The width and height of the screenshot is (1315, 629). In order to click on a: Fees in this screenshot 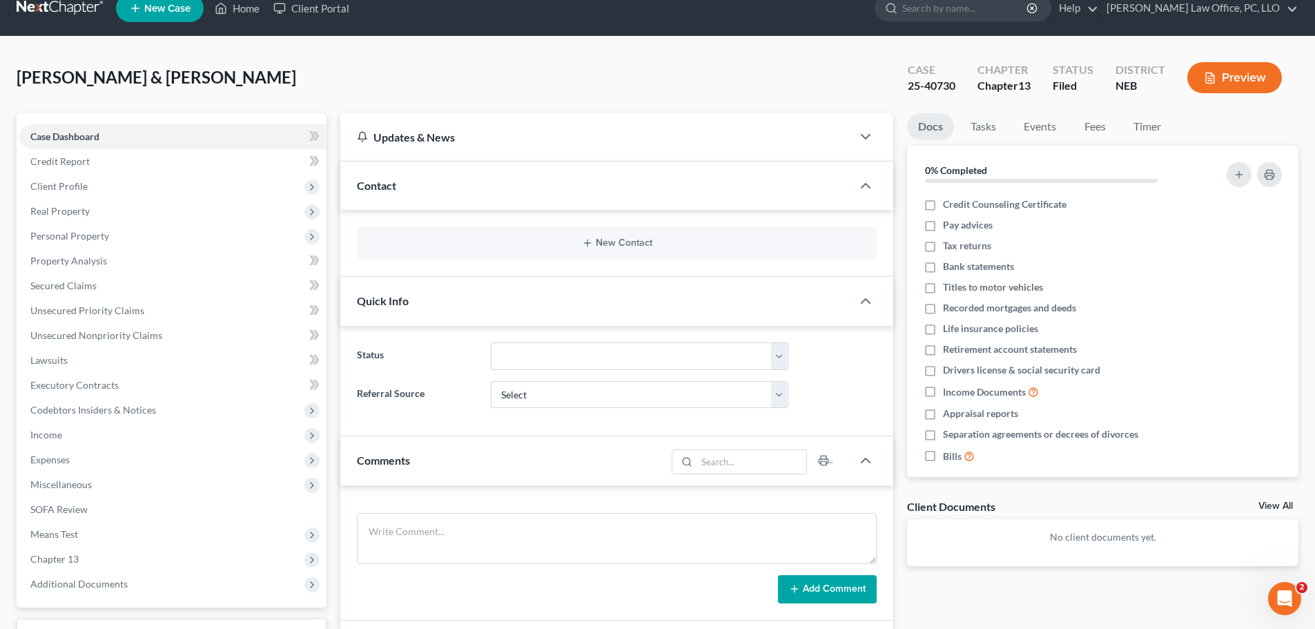, I will do `click(1095, 126)`.